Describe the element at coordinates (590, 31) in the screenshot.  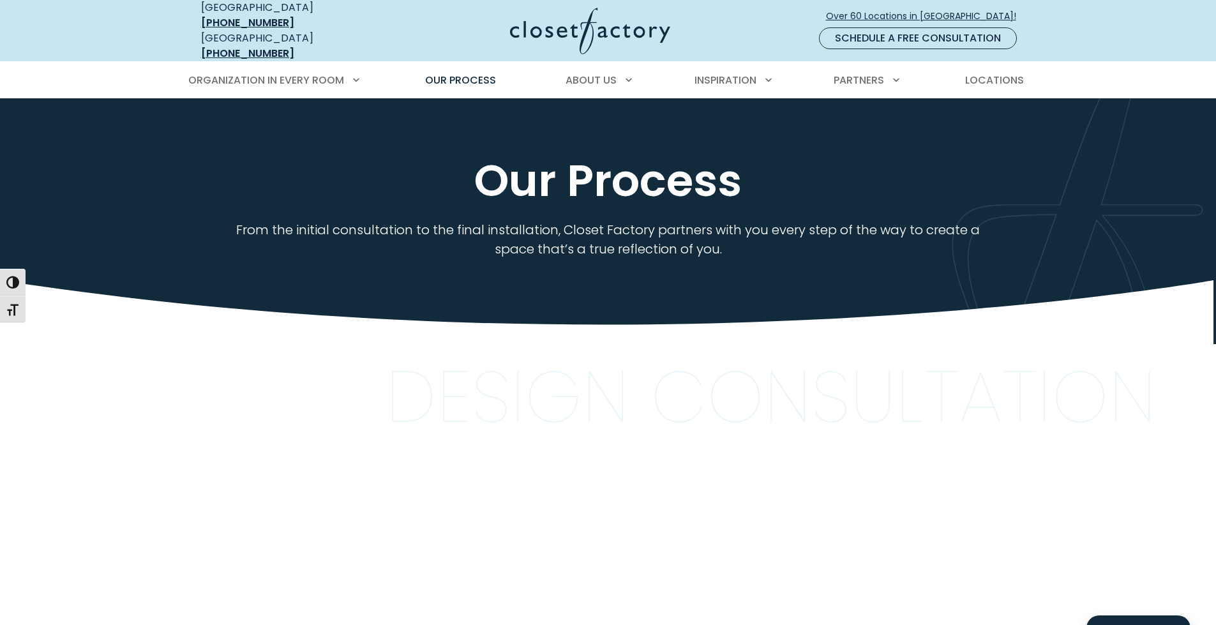
I see `img: Closet Factory Logo` at that location.